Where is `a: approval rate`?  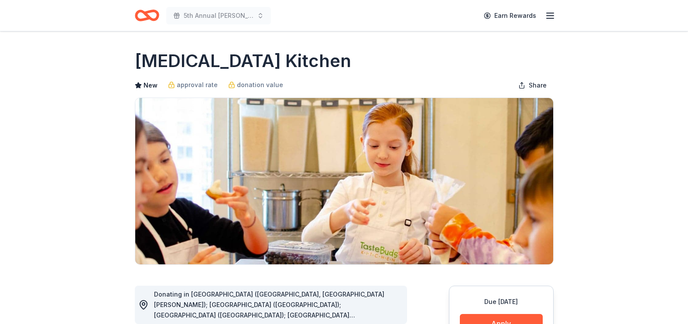 a: approval rate is located at coordinates (193, 85).